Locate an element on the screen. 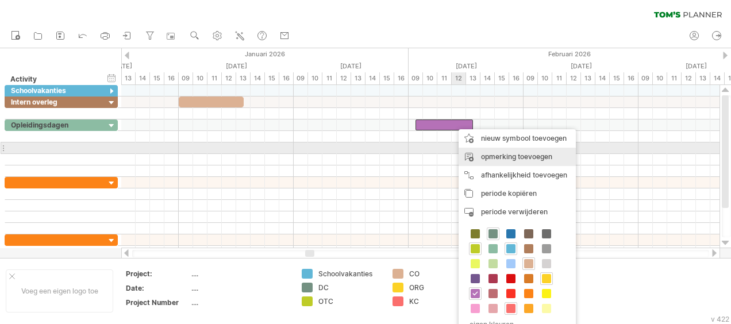 The height and width of the screenshot is (324, 731). div: Project: is located at coordinates (157, 274).